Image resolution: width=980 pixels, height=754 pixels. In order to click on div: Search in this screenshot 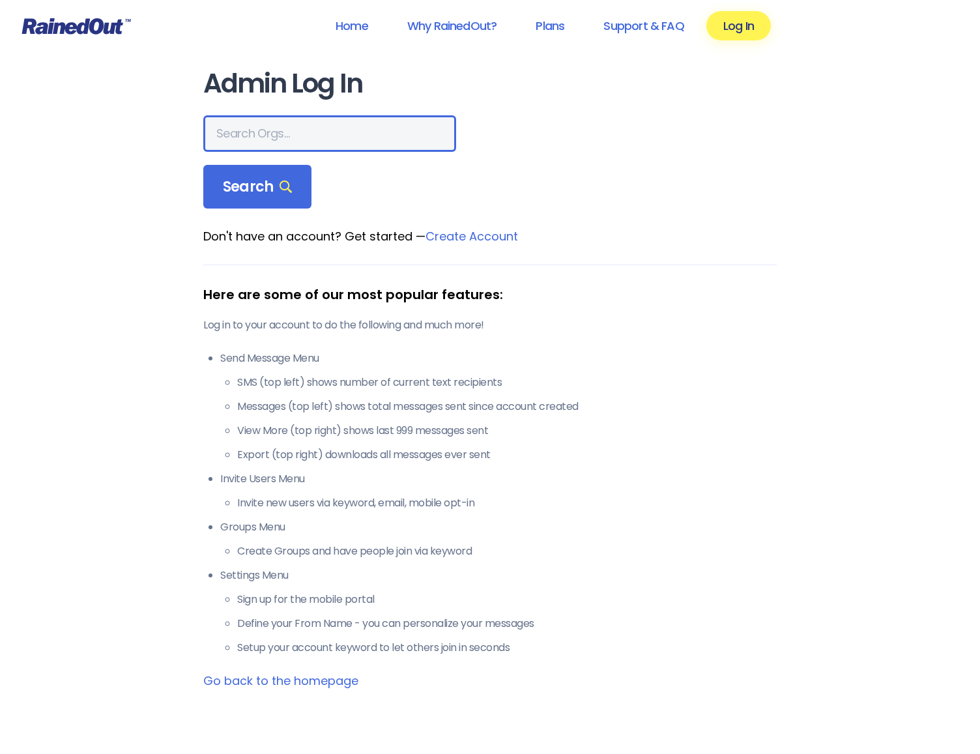, I will do `click(257, 187)`.